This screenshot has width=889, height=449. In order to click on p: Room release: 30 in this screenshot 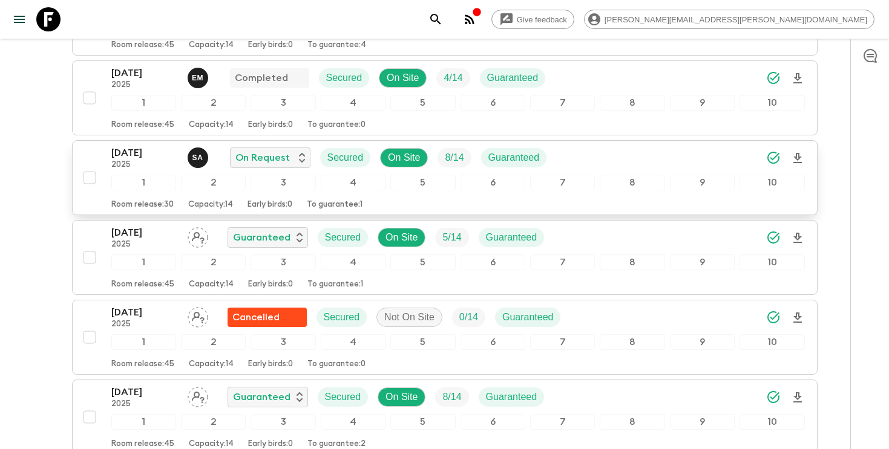, I will do `click(142, 205)`.